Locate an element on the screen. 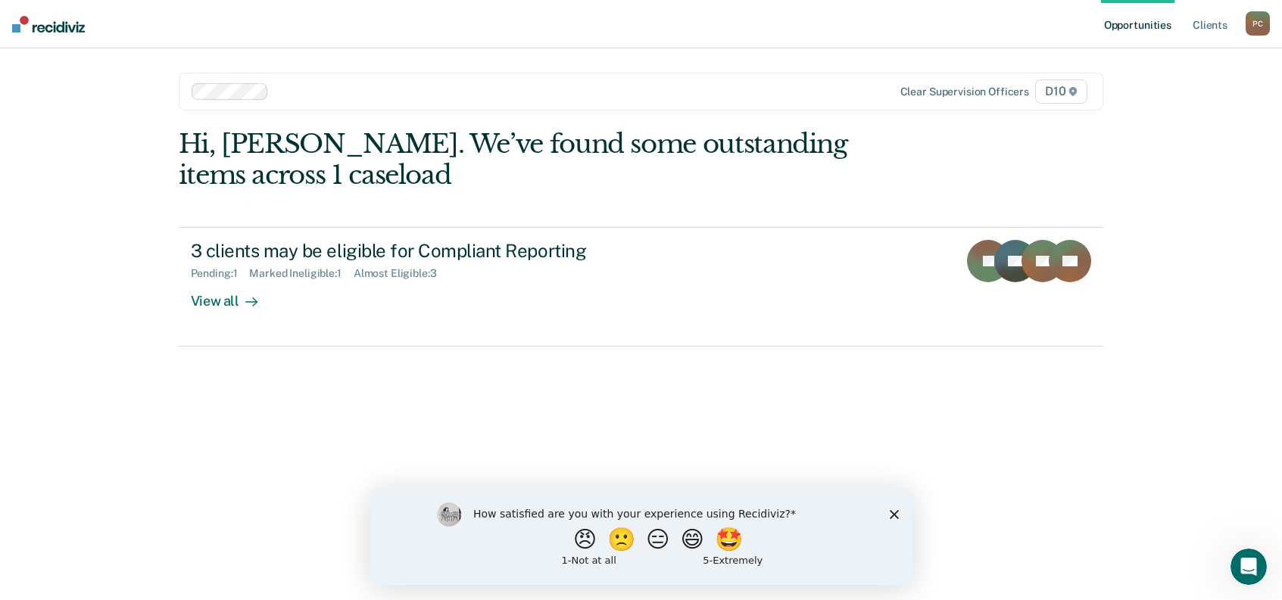 The image size is (1282, 600). img: Profile image for Kim is located at coordinates (79, 27).